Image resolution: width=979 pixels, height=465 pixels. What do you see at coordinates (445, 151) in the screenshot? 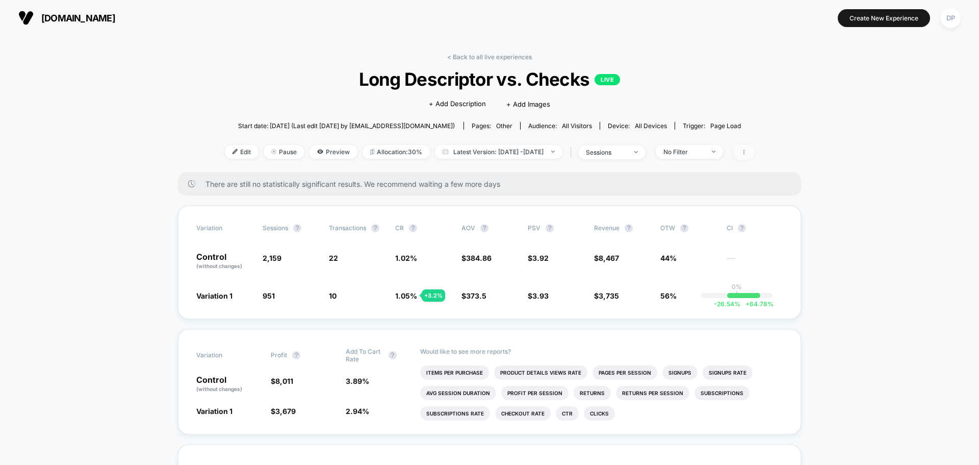
I see `img: calendar` at bounding box center [445, 151].